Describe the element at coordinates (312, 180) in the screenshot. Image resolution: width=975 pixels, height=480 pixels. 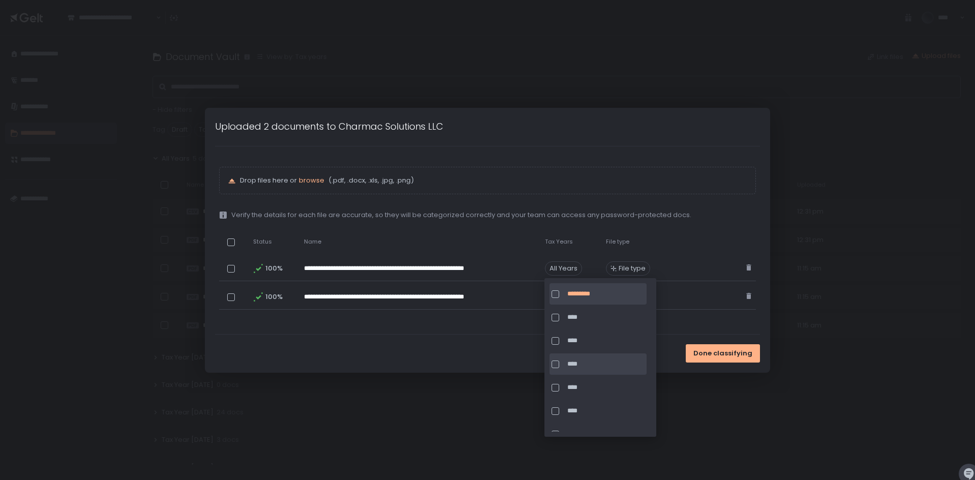
I see `button: browse` at that location.